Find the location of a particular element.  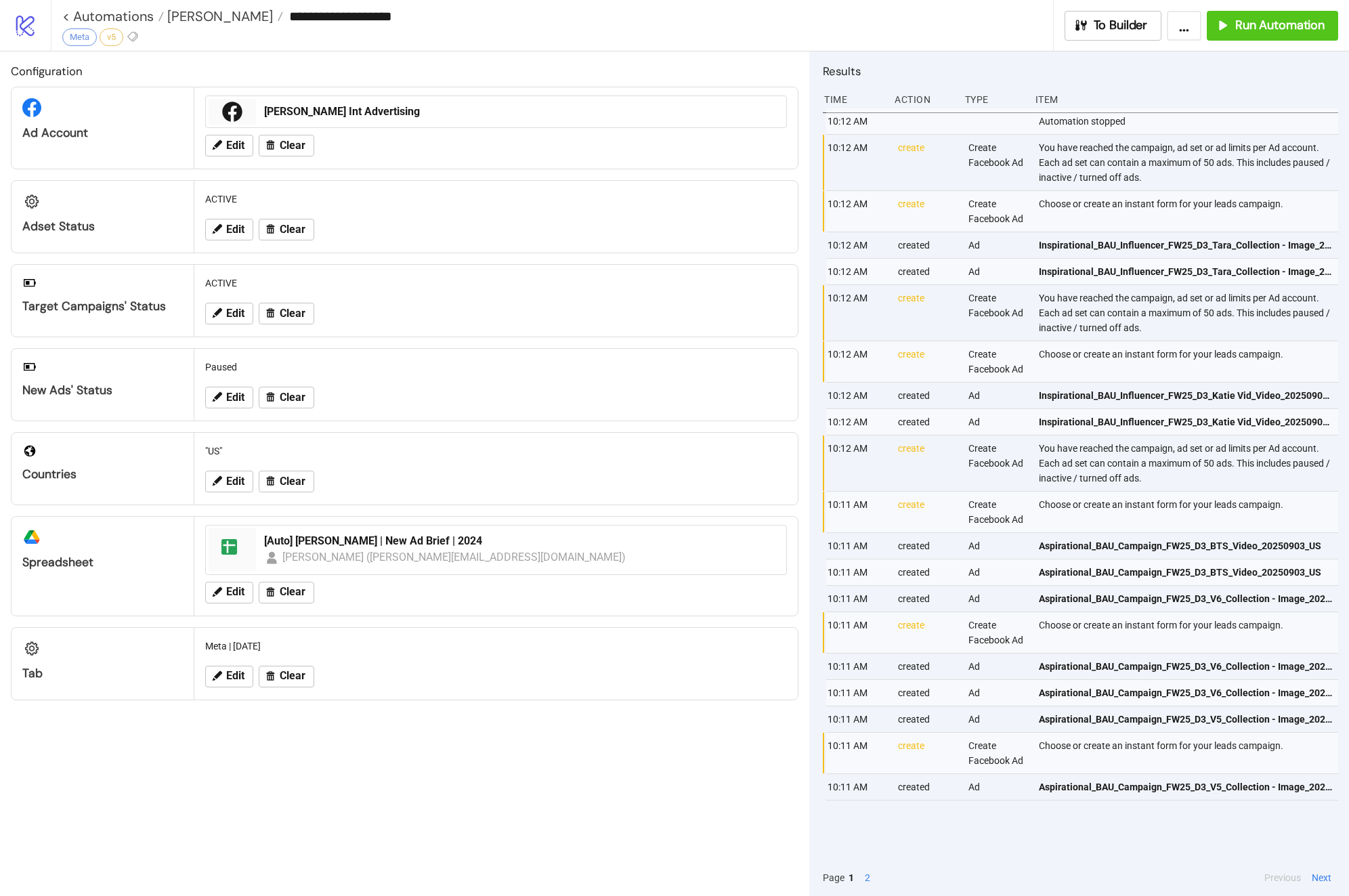

button: 1 is located at coordinates (851, 877).